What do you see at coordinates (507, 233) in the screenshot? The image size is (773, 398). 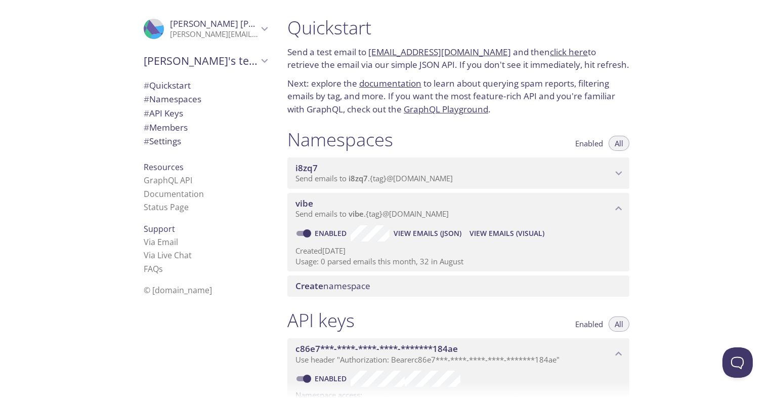 I see `span: View Emails (Visual)` at bounding box center [507, 233].